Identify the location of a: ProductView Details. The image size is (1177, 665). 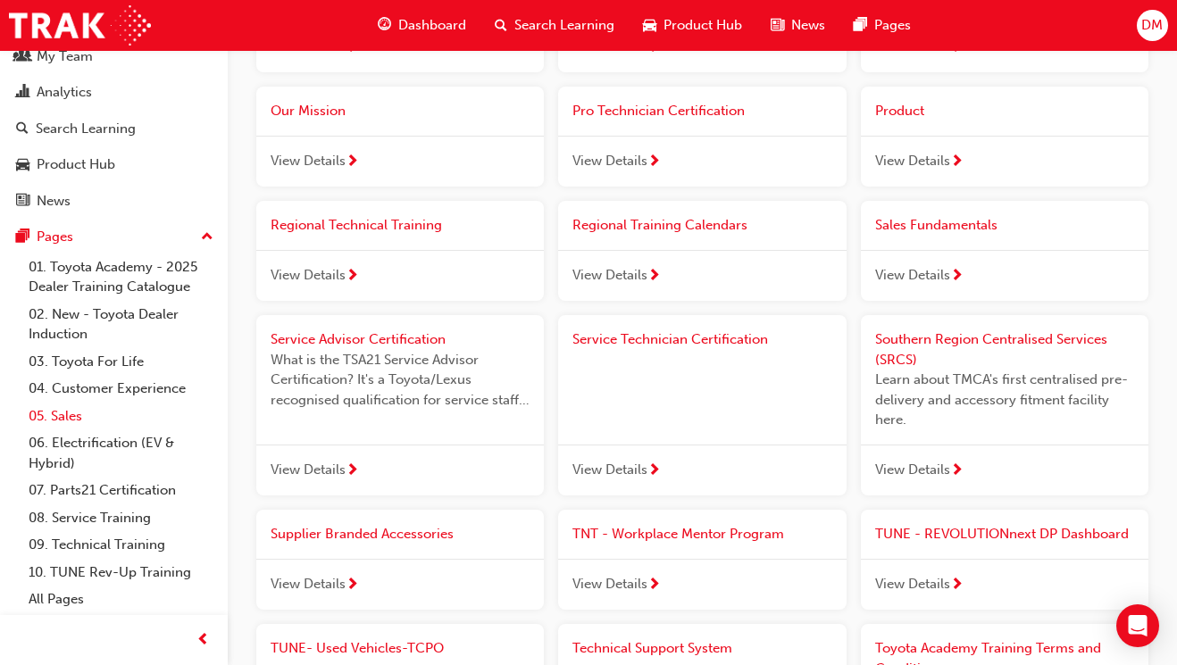
(1005, 137).